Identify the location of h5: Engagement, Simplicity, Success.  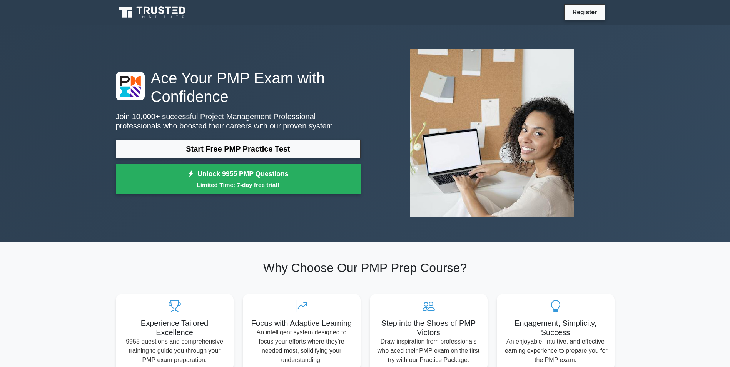
(555, 328).